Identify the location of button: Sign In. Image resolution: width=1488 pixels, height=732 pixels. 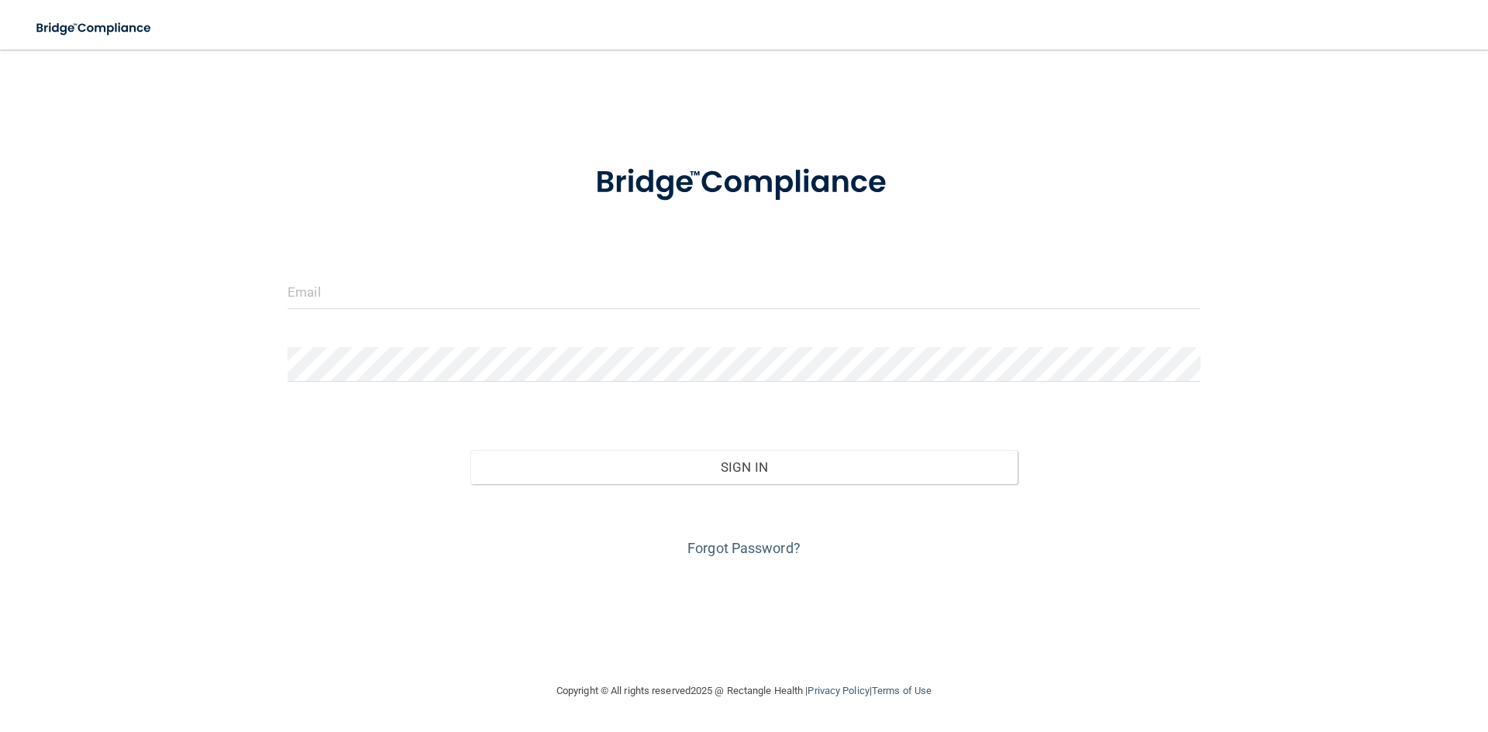
(744, 467).